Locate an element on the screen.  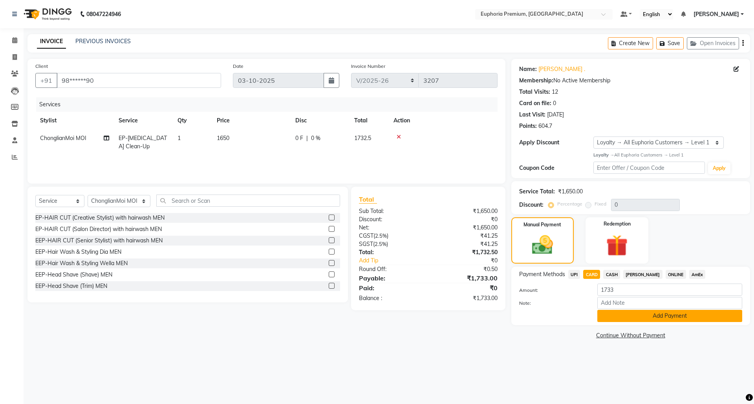
button: Open Invoices is located at coordinates (713, 43).